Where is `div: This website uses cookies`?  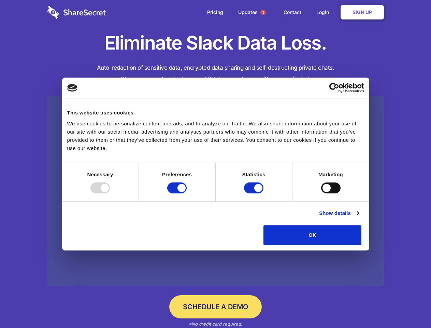 div: This website uses cookies is located at coordinates (216, 113).